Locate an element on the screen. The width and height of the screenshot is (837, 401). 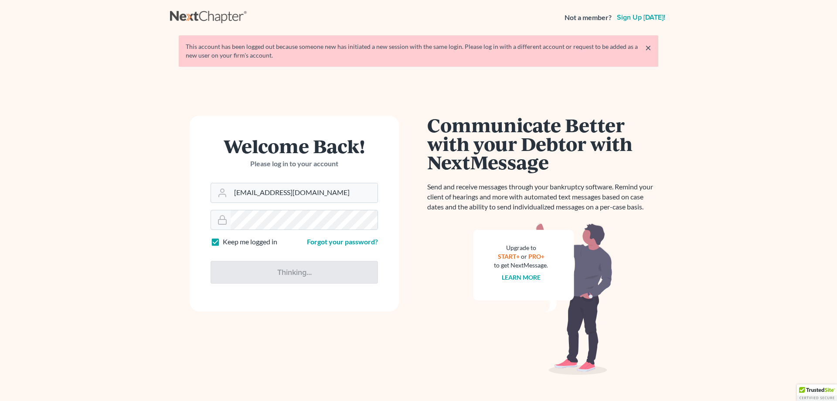
h1: Welcome Back! is located at coordinates (294, 146).